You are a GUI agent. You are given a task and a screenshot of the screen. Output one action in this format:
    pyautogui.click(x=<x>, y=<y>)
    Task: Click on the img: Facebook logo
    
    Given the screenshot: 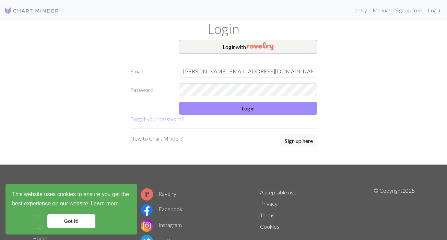 What is the action you would take?
    pyautogui.click(x=147, y=210)
    